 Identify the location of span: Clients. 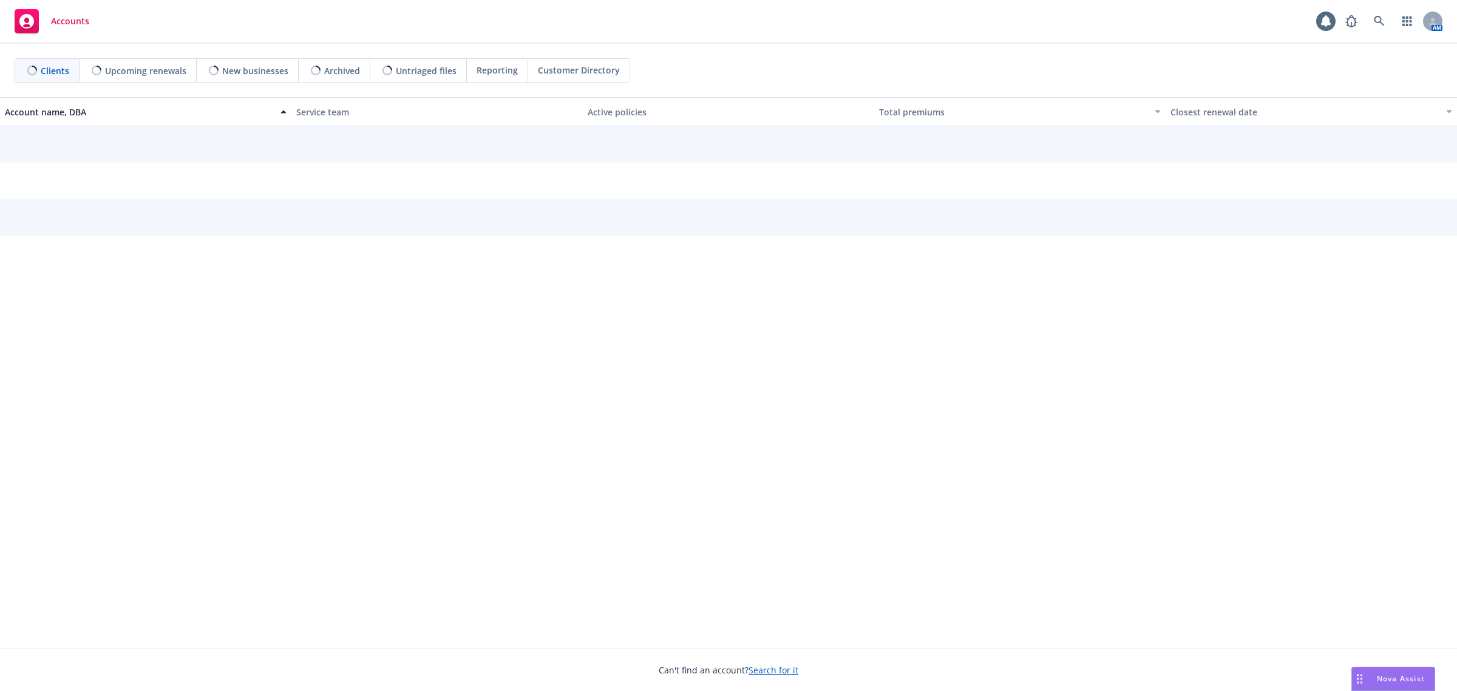
(55, 70).